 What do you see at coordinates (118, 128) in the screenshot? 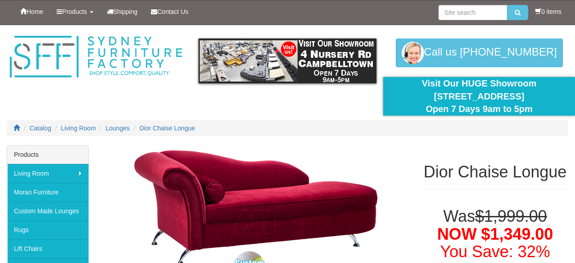
I see `span: Lounges` at bounding box center [118, 128].